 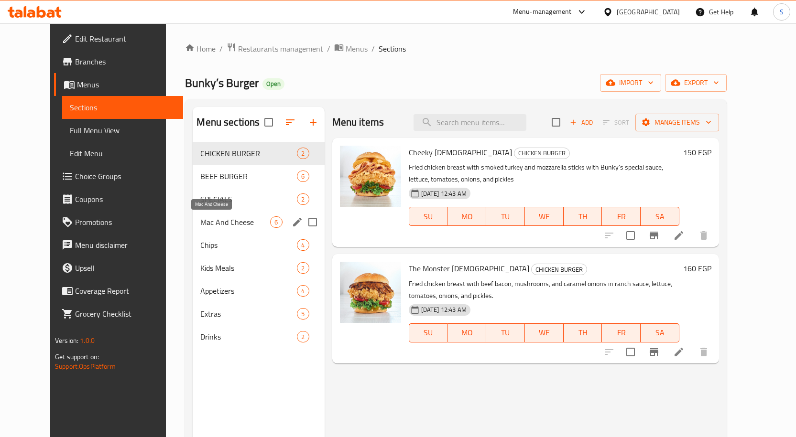 I want to click on span: Bunky’s Burger, so click(x=222, y=83).